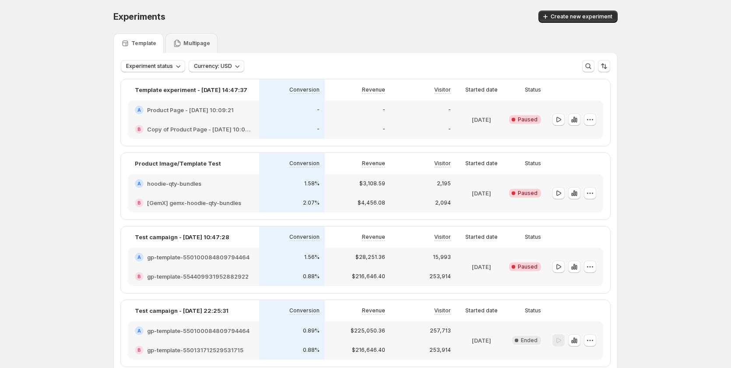  What do you see at coordinates (372, 183) in the screenshot?
I see `p: $3,108.59` at bounding box center [372, 183].